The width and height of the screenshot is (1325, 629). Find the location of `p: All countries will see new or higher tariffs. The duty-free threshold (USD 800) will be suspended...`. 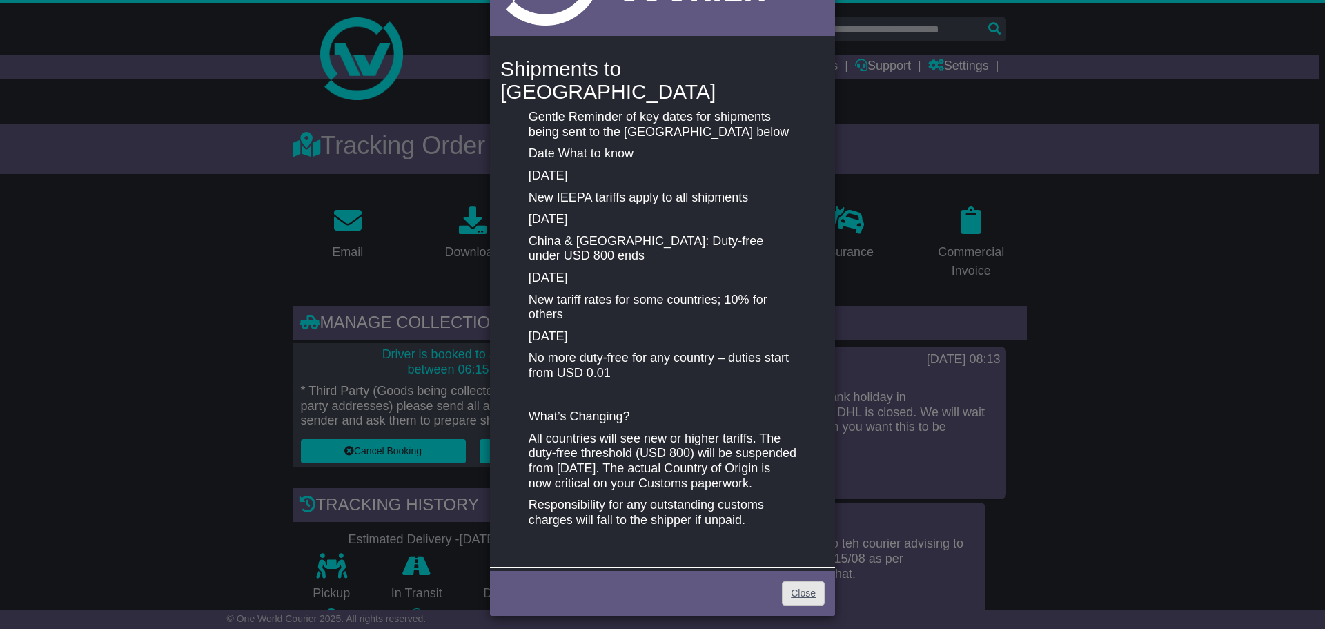

p: All countries will see new or higher tariffs. The duty-free threshold (USD 800) will be suspended... is located at coordinates (663, 461).